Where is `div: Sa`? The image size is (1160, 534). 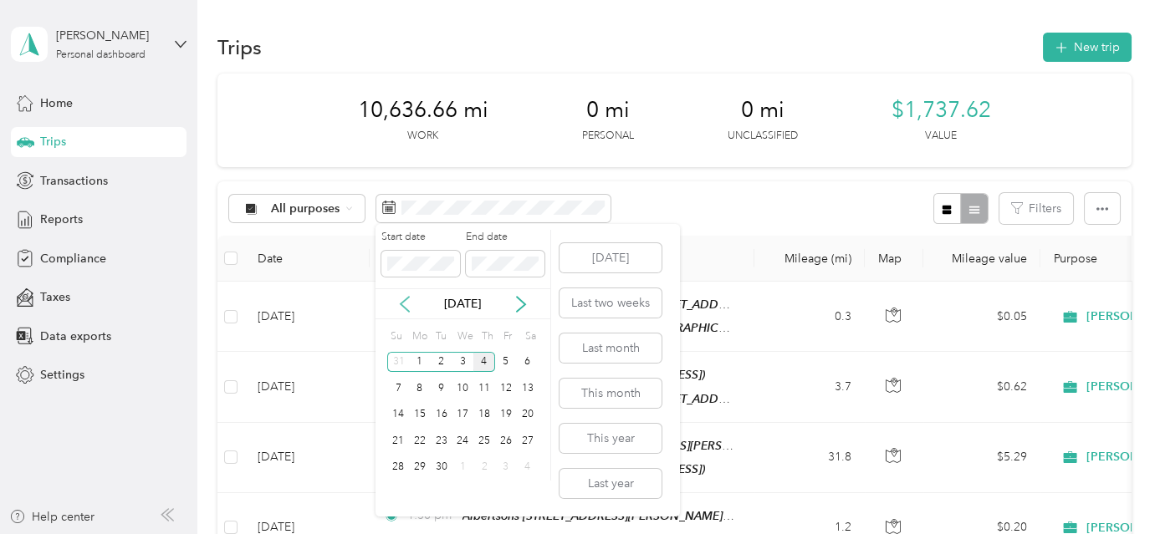
div: Sa is located at coordinates (530, 337).